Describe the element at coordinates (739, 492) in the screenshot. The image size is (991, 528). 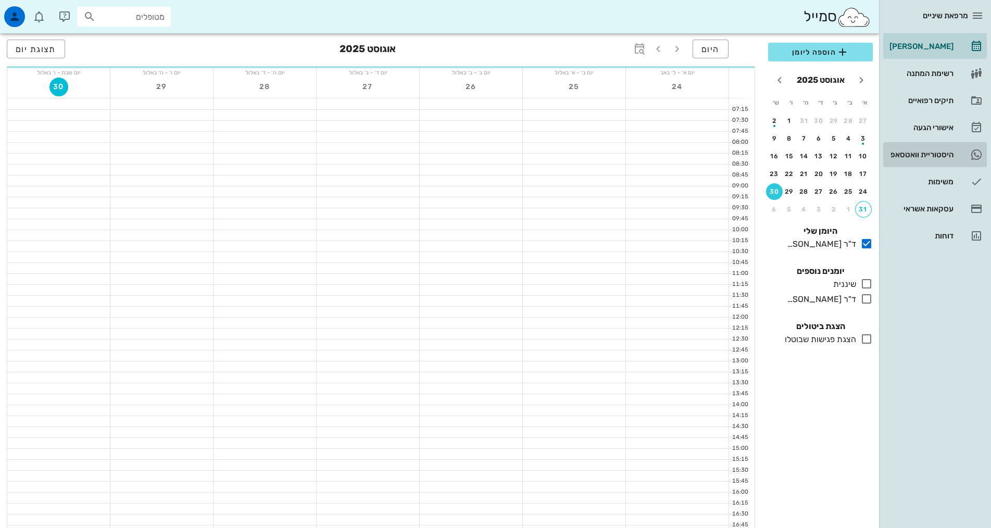
I see `div: 16:00` at that location.